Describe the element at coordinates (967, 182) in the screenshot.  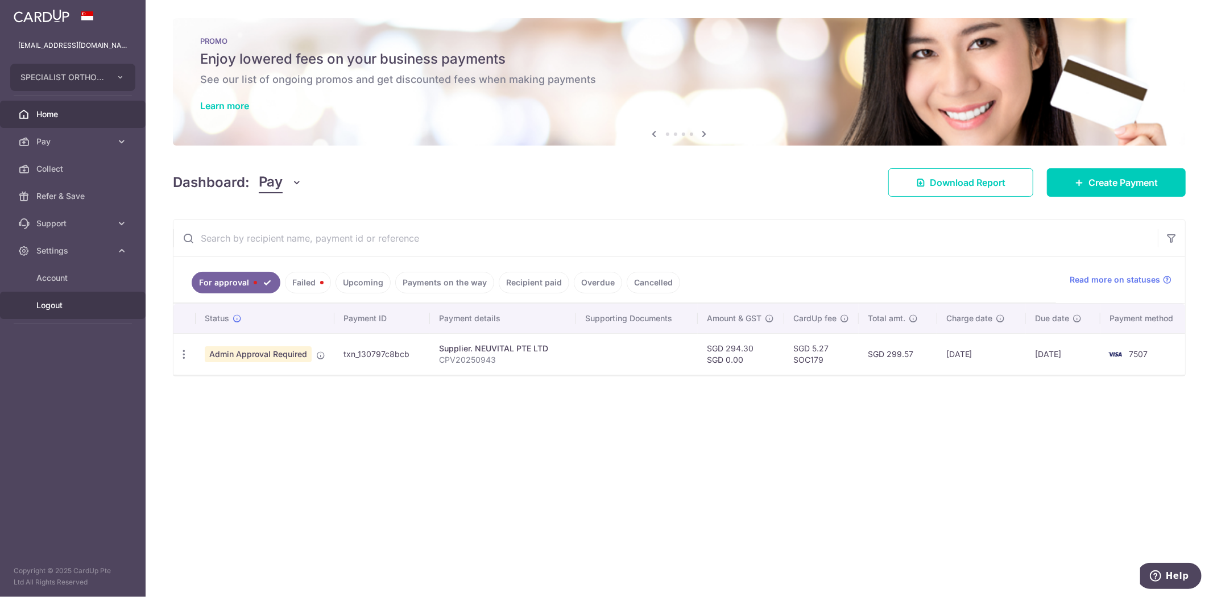
I see `span: Download Report` at that location.